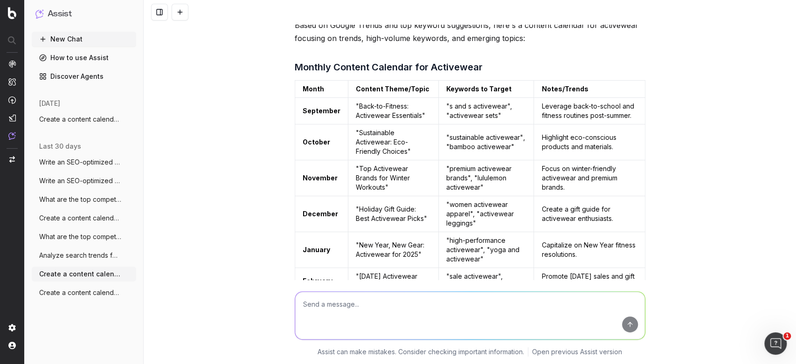  Describe the element at coordinates (84, 58) in the screenshot. I see `a: How to use Assist` at that location.